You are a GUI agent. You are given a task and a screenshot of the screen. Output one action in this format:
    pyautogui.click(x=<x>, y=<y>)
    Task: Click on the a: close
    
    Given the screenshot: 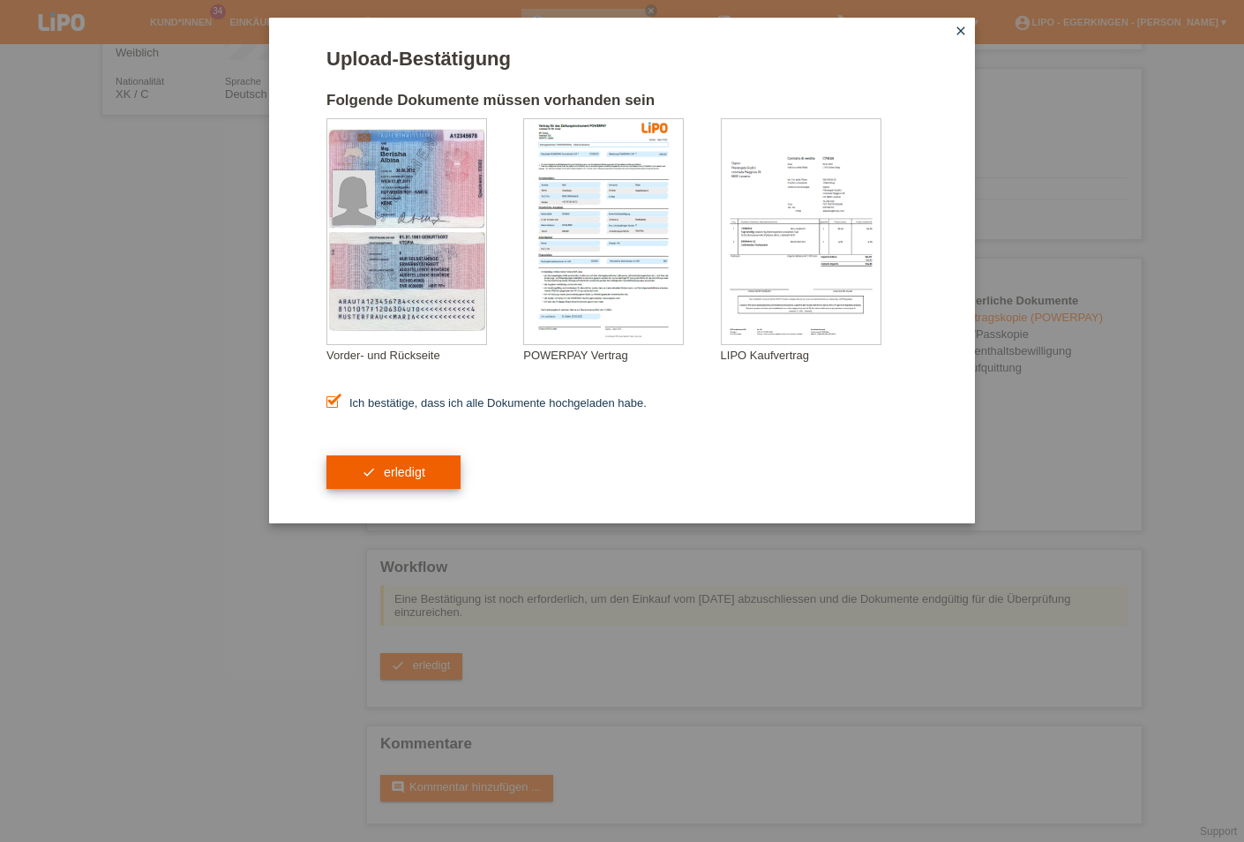 What is the action you would take?
    pyautogui.click(x=961, y=32)
    